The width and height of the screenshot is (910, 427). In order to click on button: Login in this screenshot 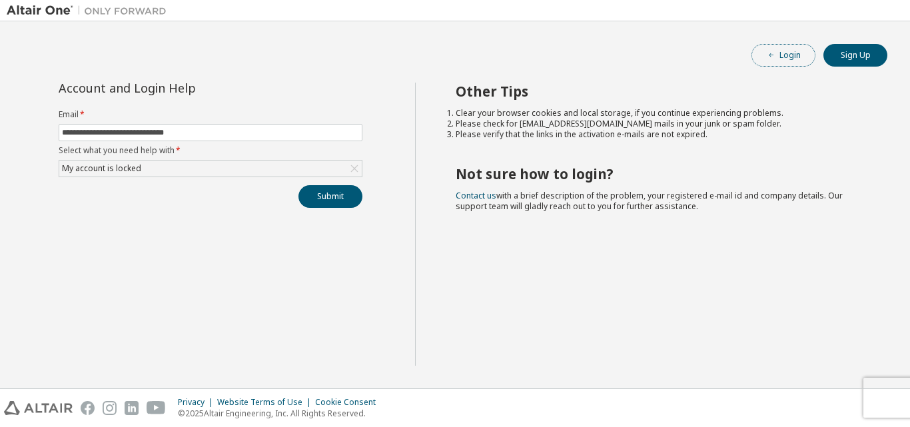, I will do `click(783, 55)`.